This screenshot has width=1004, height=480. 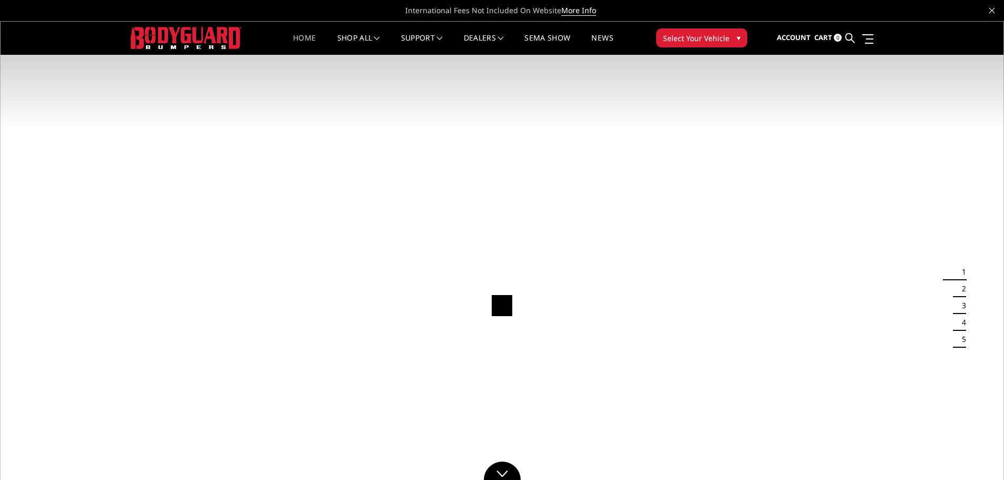 I want to click on span: Cart, so click(x=824, y=37).